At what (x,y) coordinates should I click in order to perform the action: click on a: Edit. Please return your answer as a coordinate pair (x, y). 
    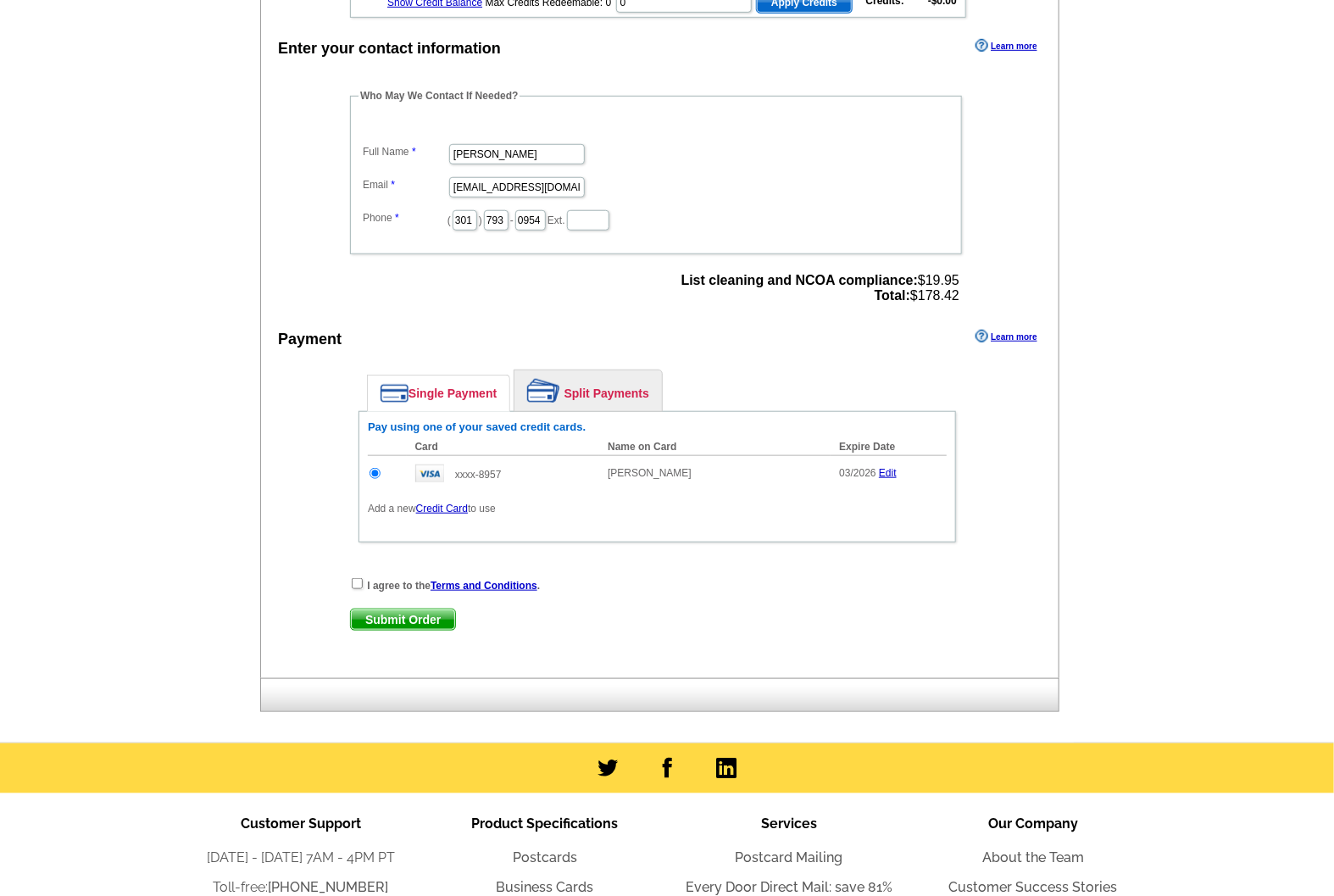
    Looking at the image, I should click on (887, 473).